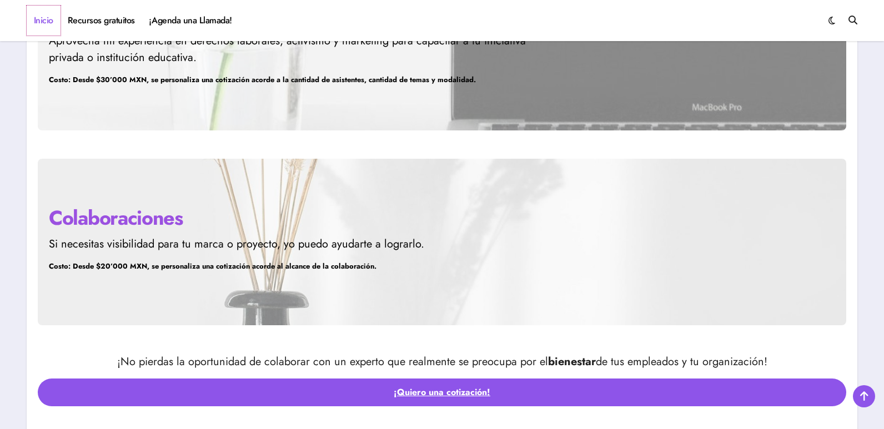 This screenshot has height=429, width=884. What do you see at coordinates (442, 393) in the screenshot?
I see `a: ¡Quiero una cotización!` at bounding box center [442, 393].